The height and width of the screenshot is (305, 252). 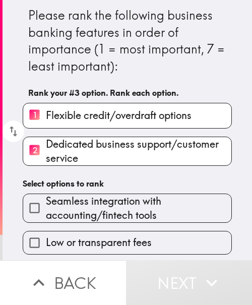 What do you see at coordinates (118, 115) in the screenshot?
I see `span: Flexible credit/overdraft options` at bounding box center [118, 115].